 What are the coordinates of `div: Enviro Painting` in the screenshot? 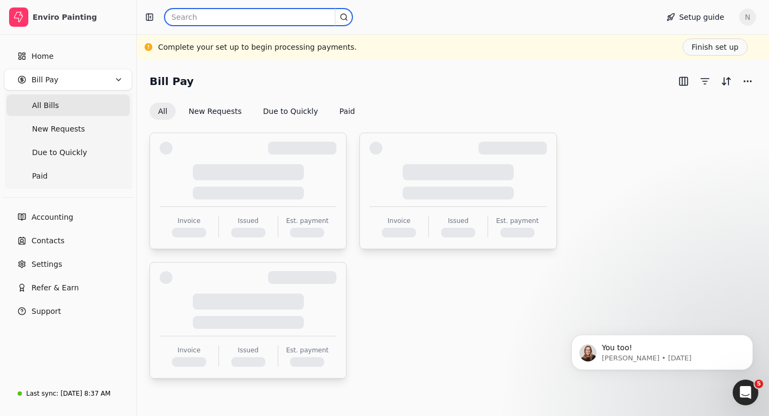 It's located at (80, 17).